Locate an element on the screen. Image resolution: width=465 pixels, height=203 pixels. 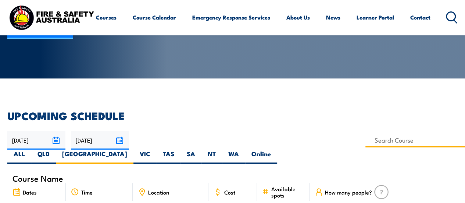
label: NT is located at coordinates (212, 156).